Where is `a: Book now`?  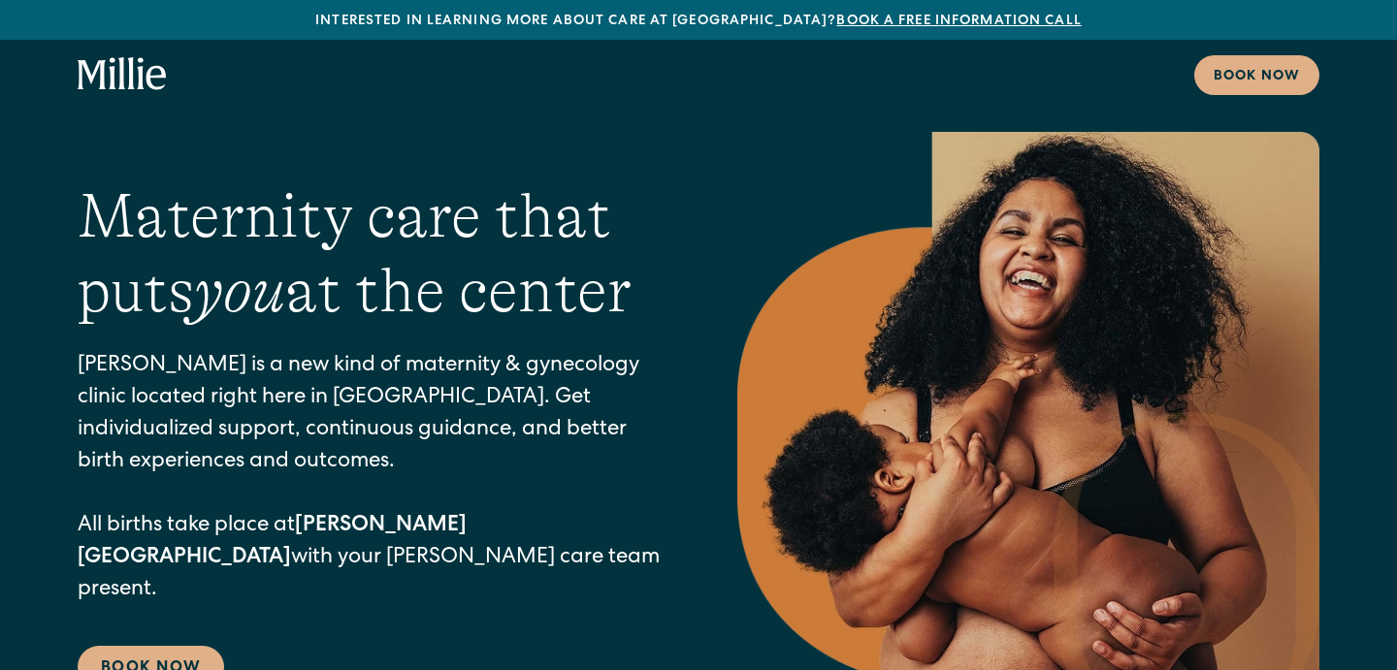
a: Book now is located at coordinates (1256, 75).